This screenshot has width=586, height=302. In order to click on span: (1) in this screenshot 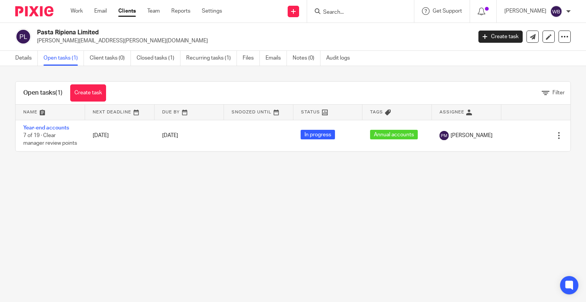, I will do `click(59, 93)`.